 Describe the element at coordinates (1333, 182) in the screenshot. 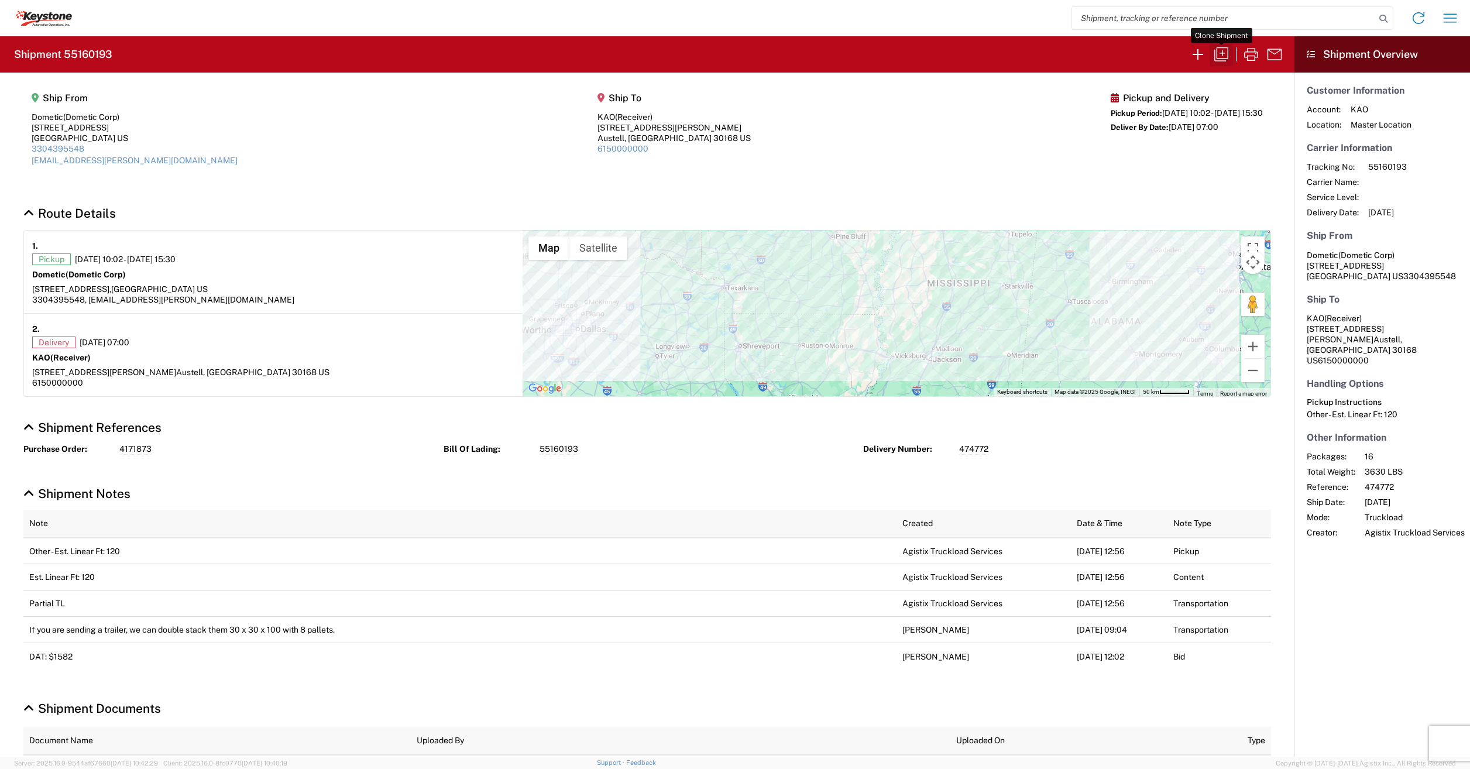

I see `span: Carrier Name:` at that location.